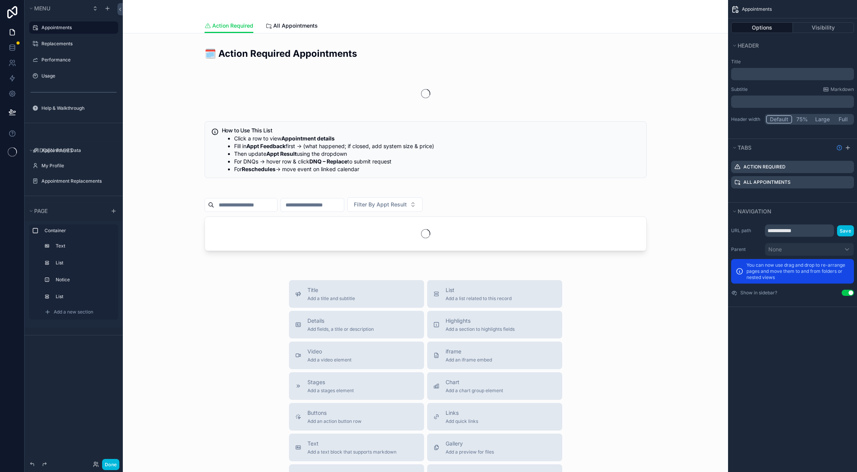 The height and width of the screenshot is (472, 857). I want to click on a: Action Required, so click(229, 26).